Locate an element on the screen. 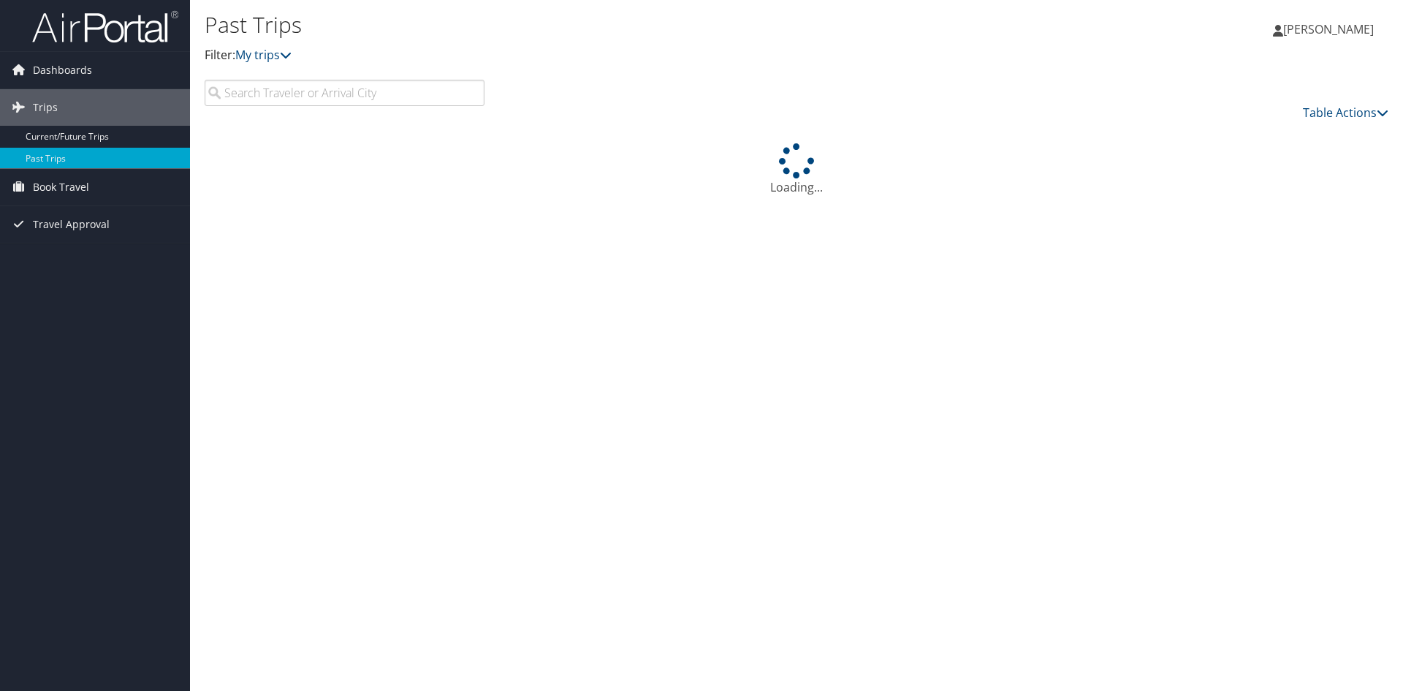 This screenshot has width=1403, height=691. a: My trips is located at coordinates (263, 55).